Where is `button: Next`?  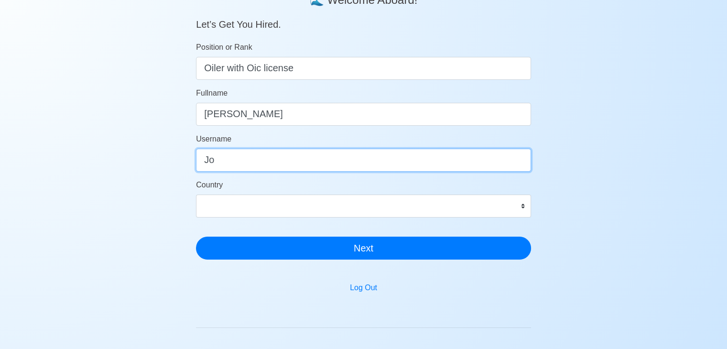 button: Next is located at coordinates (363, 248).